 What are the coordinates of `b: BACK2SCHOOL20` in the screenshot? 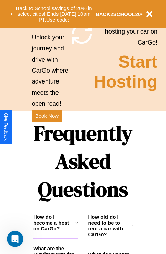 It's located at (118, 14).